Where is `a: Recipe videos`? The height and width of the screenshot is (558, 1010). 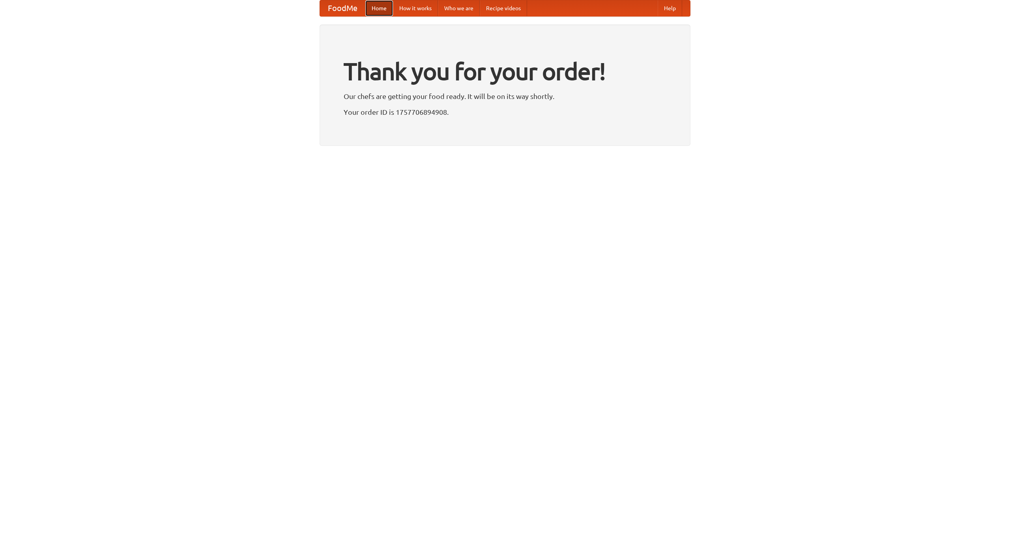 a: Recipe videos is located at coordinates (503, 8).